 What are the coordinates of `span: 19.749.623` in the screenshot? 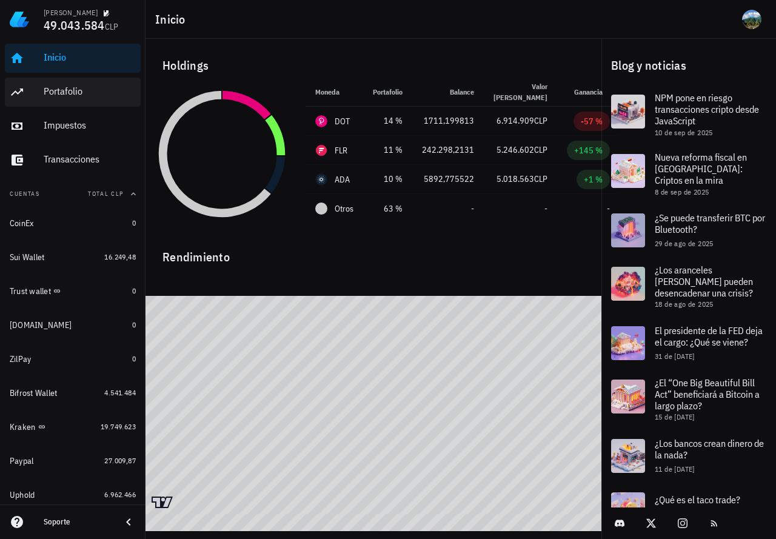 It's located at (118, 426).